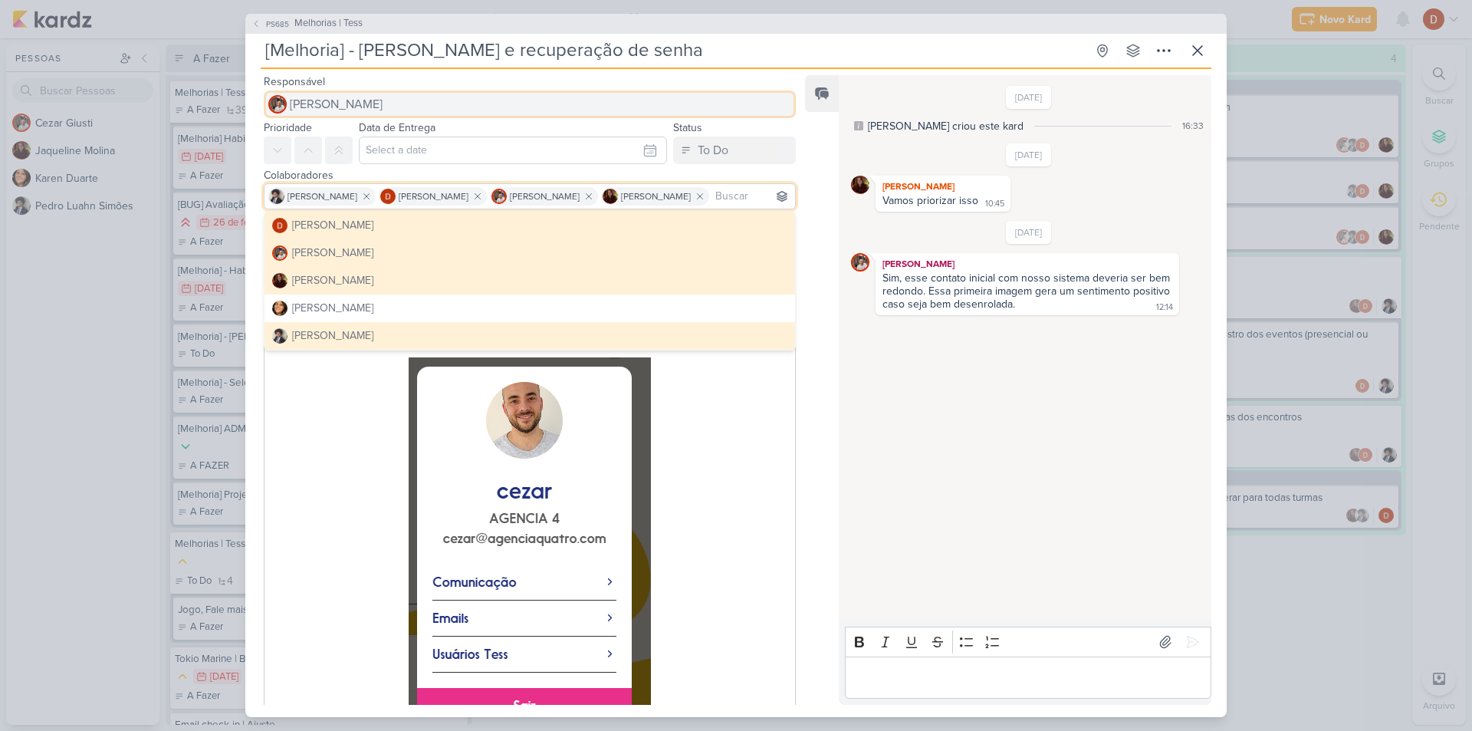  What do you see at coordinates (673, 51) in the screenshot?
I see `input: Kard Sem Título` at bounding box center [673, 51].